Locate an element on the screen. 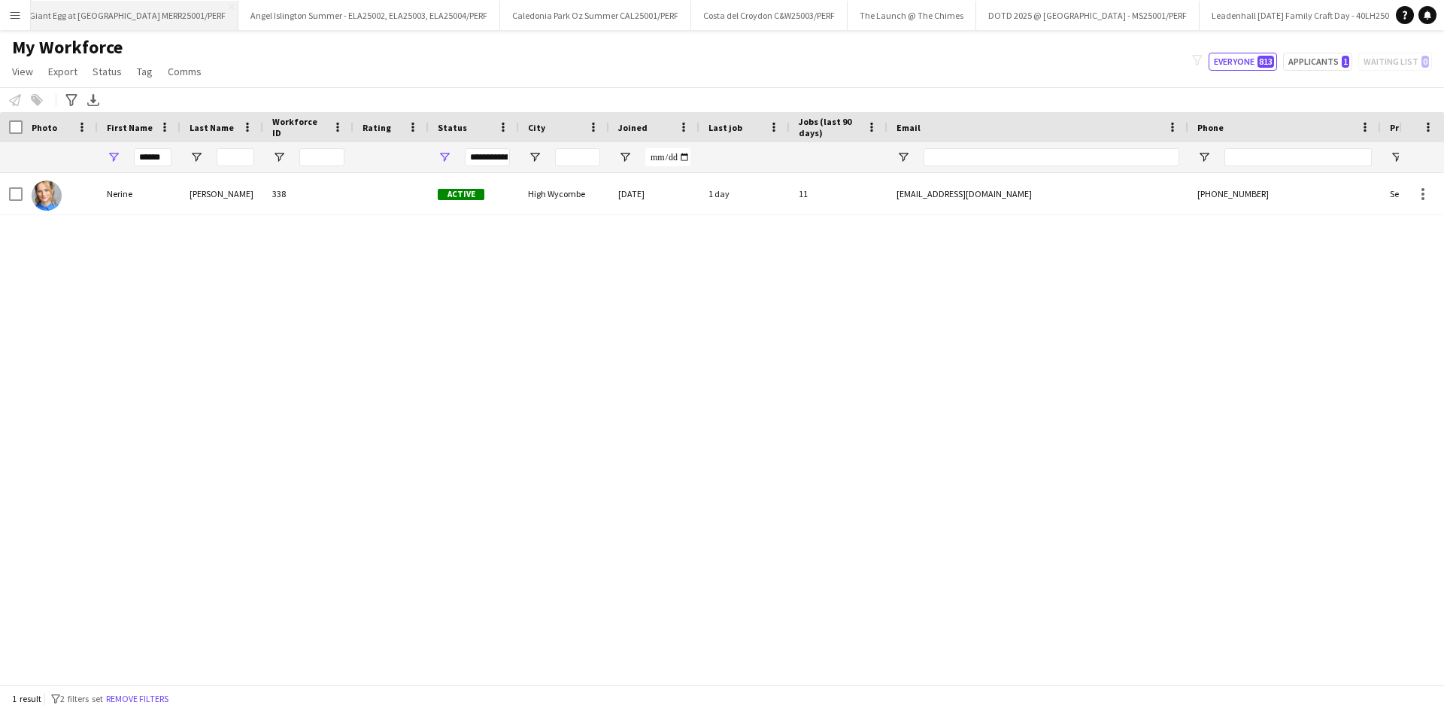 This screenshot has height=711, width=1444. div: High Wycombe is located at coordinates (564, 193).